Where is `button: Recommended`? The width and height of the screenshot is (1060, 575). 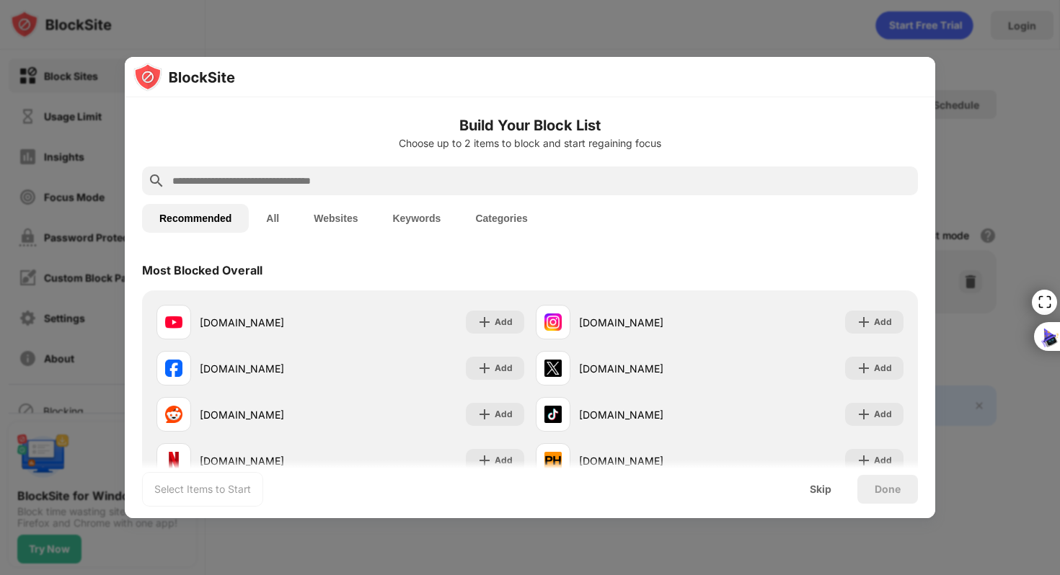
button: Recommended is located at coordinates (195, 218).